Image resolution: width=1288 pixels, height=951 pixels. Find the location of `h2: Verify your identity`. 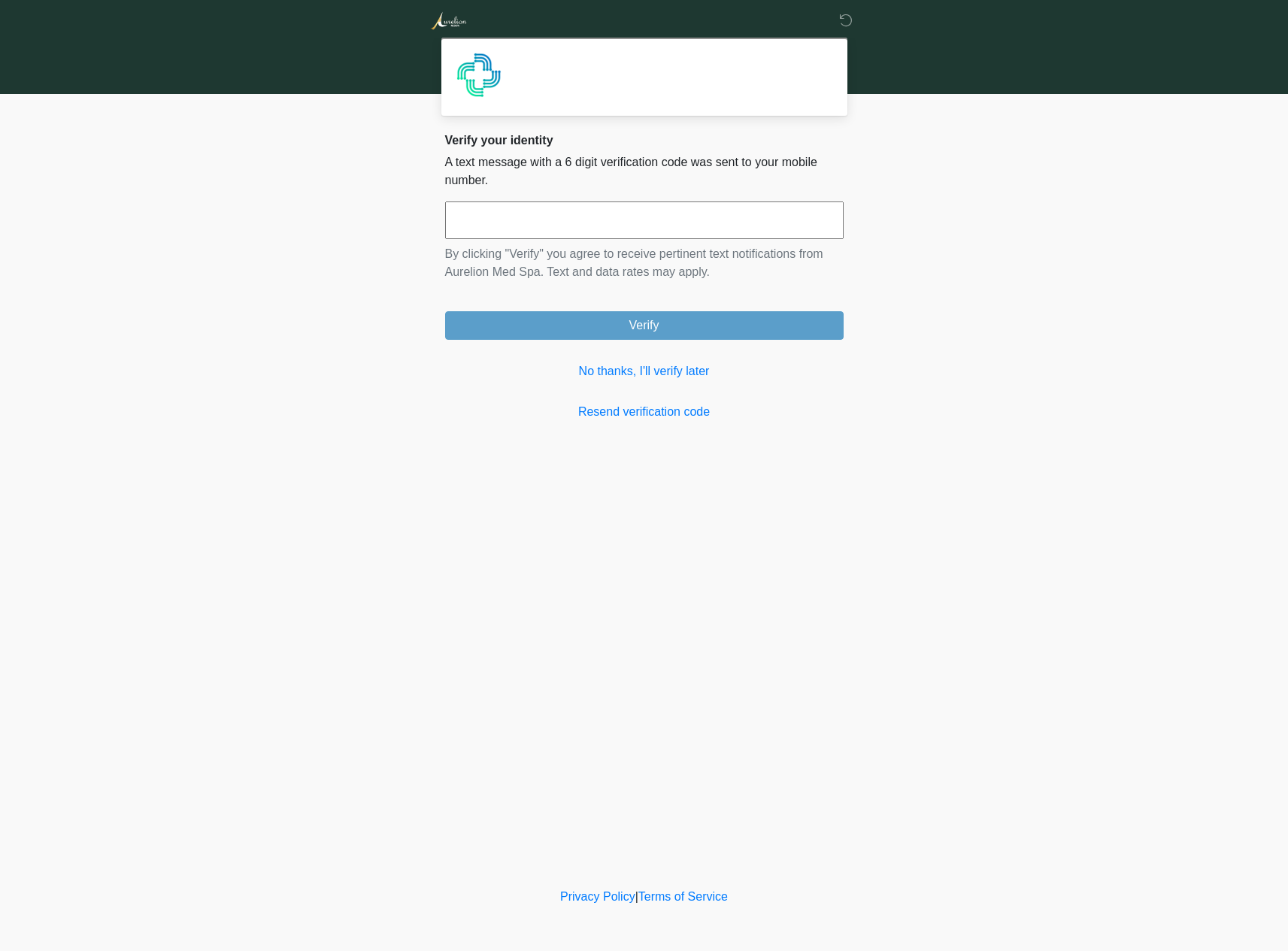

h2: Verify your identity is located at coordinates (644, 140).